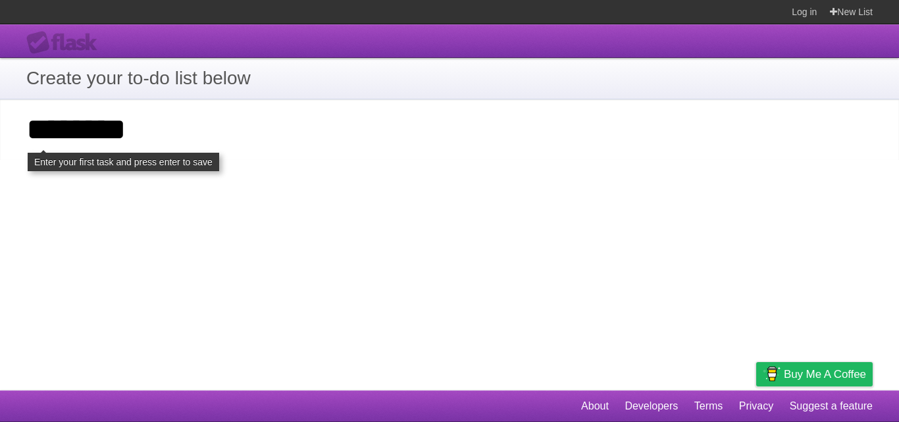  I want to click on h1: Create your to-do list below, so click(450, 78).